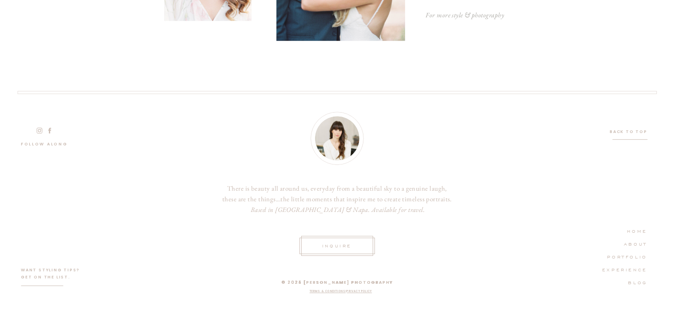  Describe the element at coordinates (628, 132) in the screenshot. I see `nav: Back to top` at that location.